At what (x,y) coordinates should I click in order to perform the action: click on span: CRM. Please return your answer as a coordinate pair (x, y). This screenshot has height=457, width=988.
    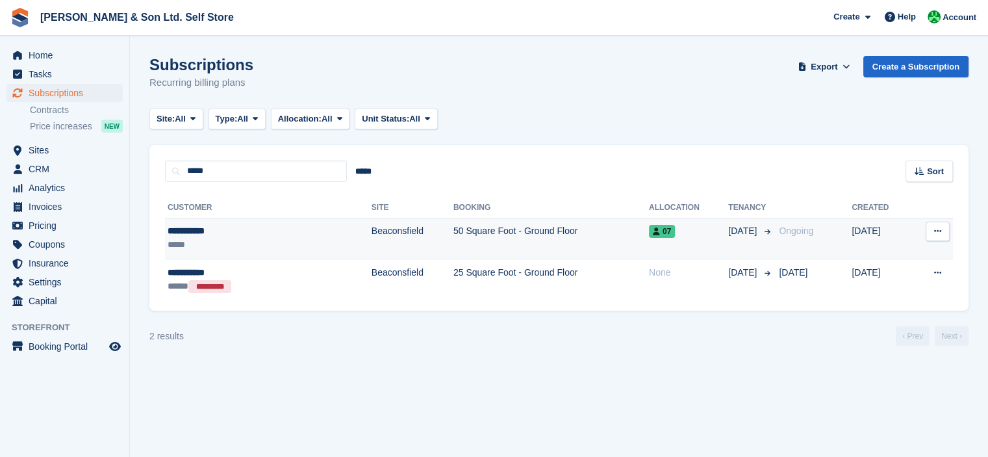
    Looking at the image, I should click on (68, 169).